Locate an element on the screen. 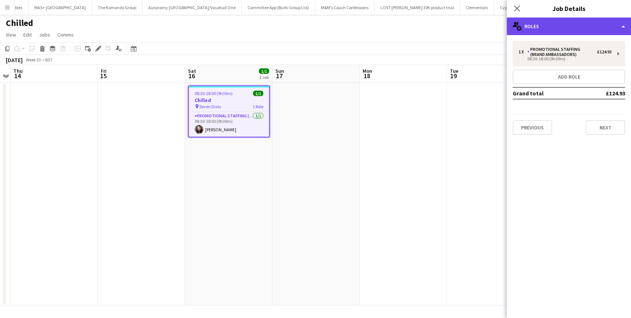  button: Committee App (Burki Group Ltd) is located at coordinates (278, 7).